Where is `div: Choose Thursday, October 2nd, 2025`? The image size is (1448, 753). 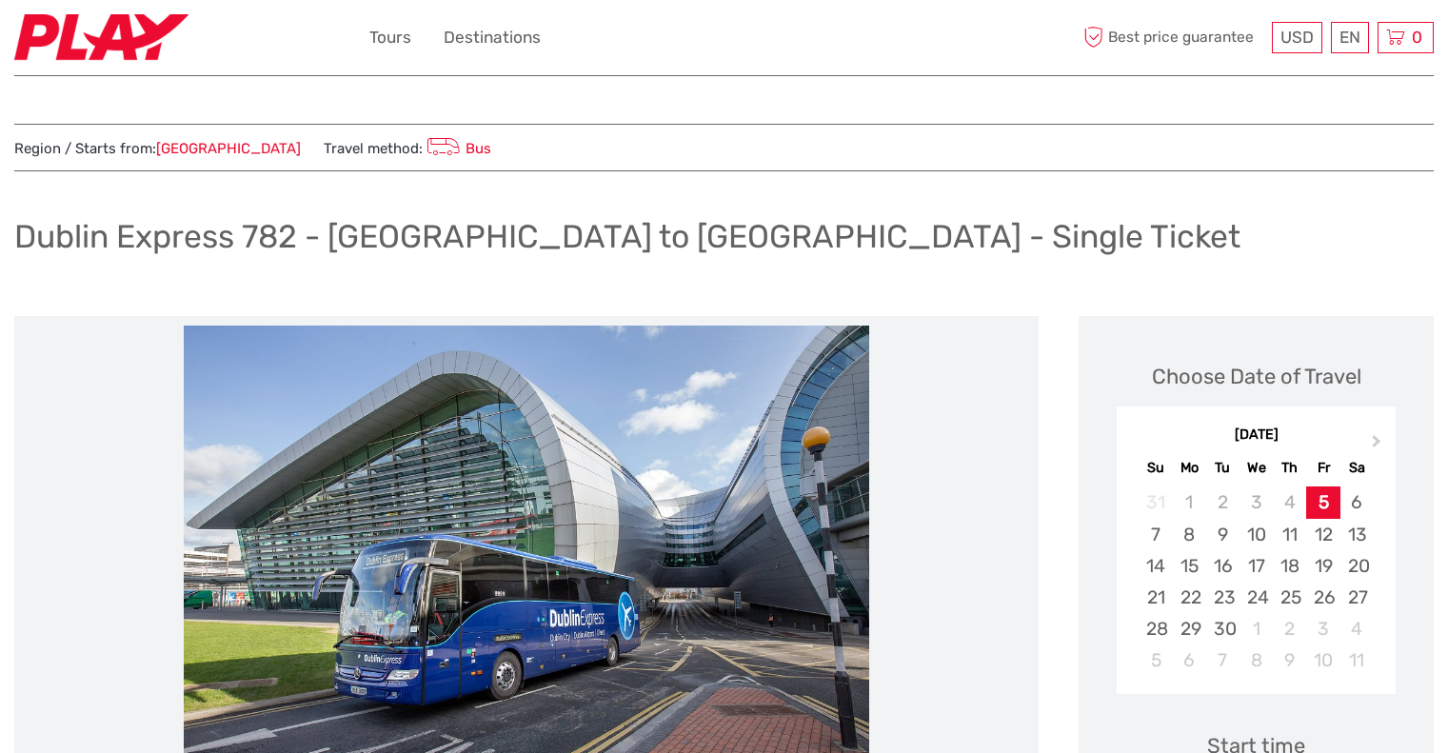
div: Choose Thursday, October 2nd, 2025 is located at coordinates (1289, 628).